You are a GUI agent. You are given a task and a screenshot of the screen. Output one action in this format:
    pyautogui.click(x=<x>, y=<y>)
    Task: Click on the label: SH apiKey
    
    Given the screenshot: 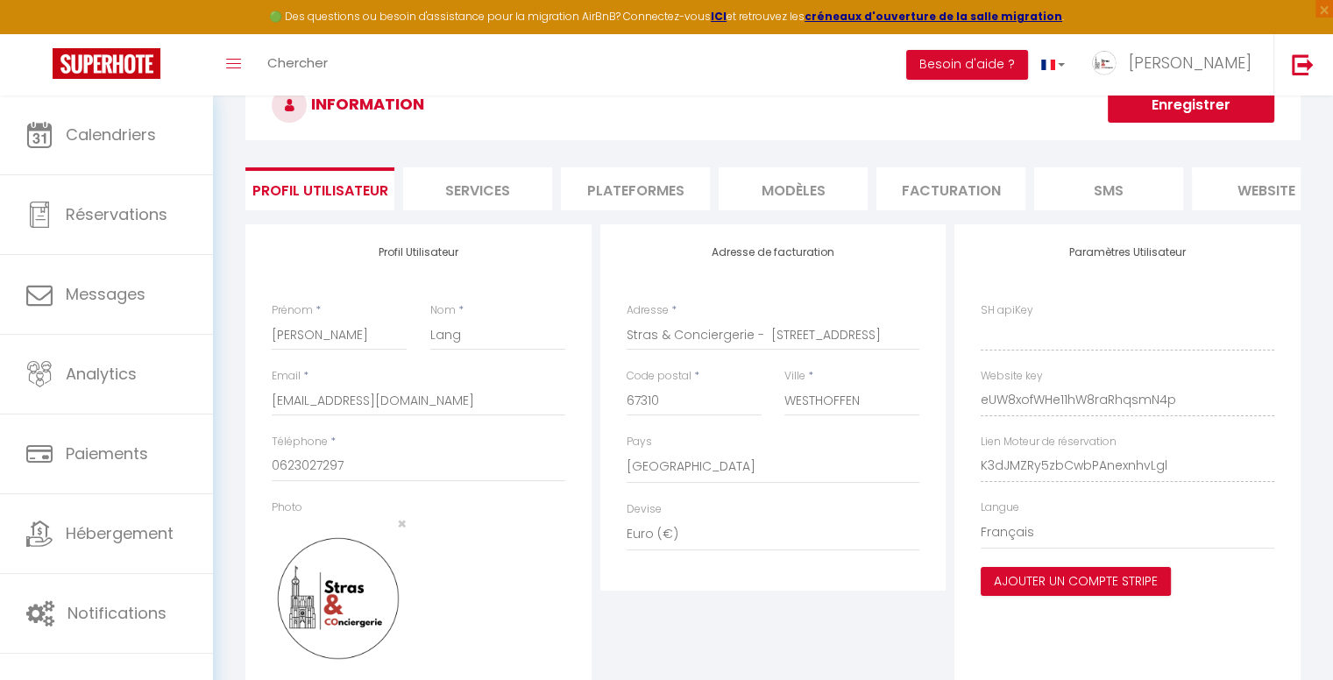 What is the action you would take?
    pyautogui.click(x=1007, y=310)
    